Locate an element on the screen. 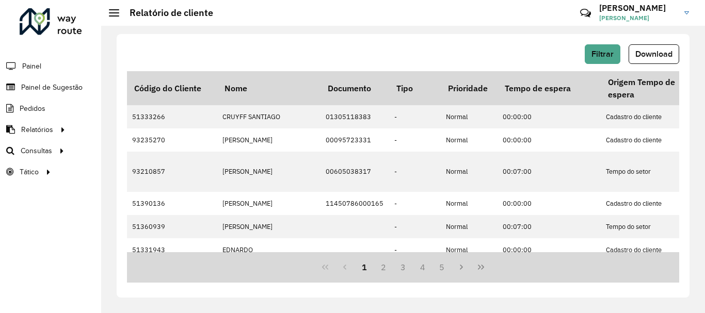 The image size is (705, 313). button: 3 is located at coordinates (403, 267).